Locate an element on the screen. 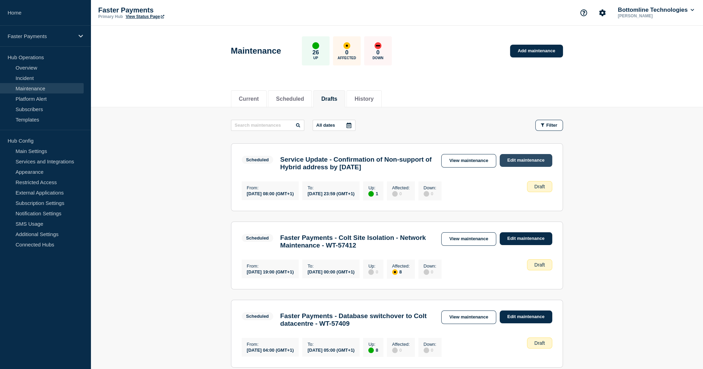  button: Scheduled is located at coordinates (290, 99).